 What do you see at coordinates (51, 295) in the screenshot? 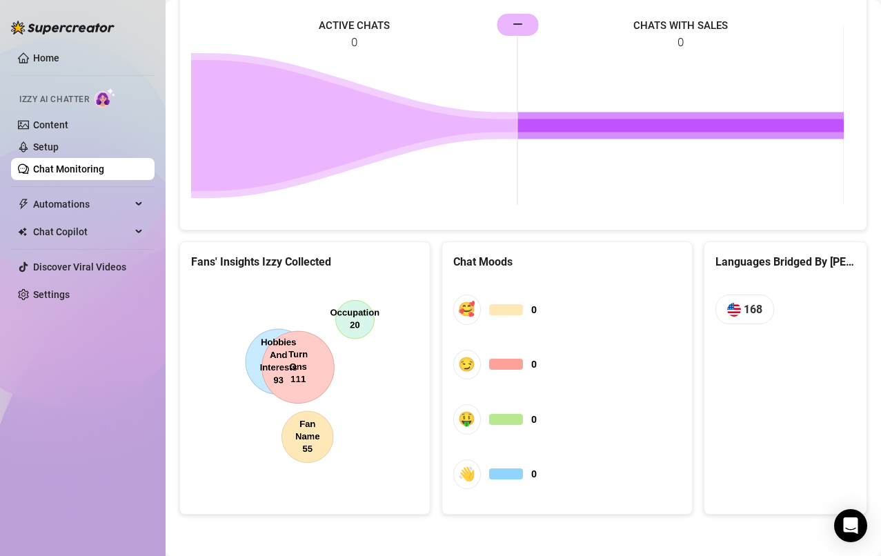
I see `a: Settings` at bounding box center [51, 295].